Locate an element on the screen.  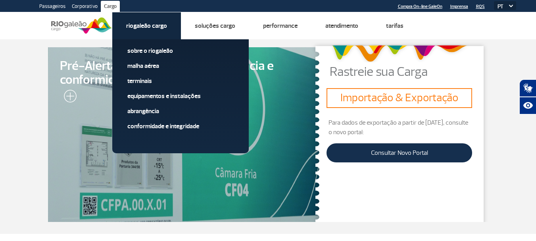
p: Rastreie sua Carga is located at coordinates (409, 72).